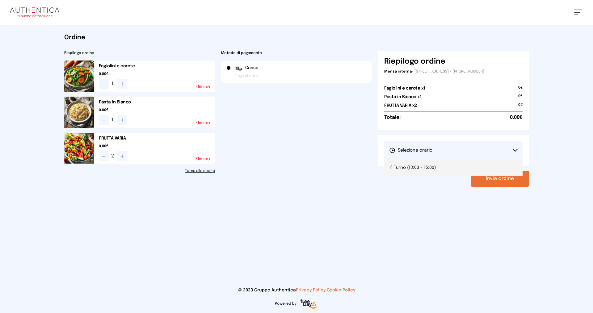 Image resolution: width=593 pixels, height=313 pixels. I want to click on a: Privacy Policy, so click(311, 290).